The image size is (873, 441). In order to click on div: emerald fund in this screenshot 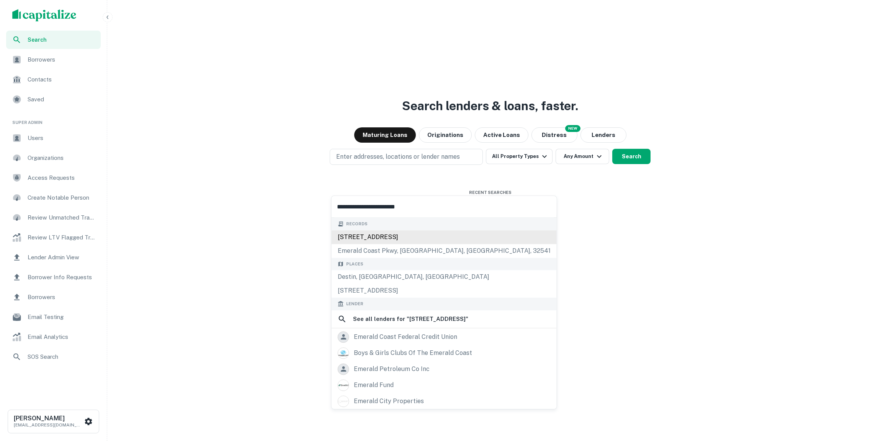, I will do `click(374, 385)`.